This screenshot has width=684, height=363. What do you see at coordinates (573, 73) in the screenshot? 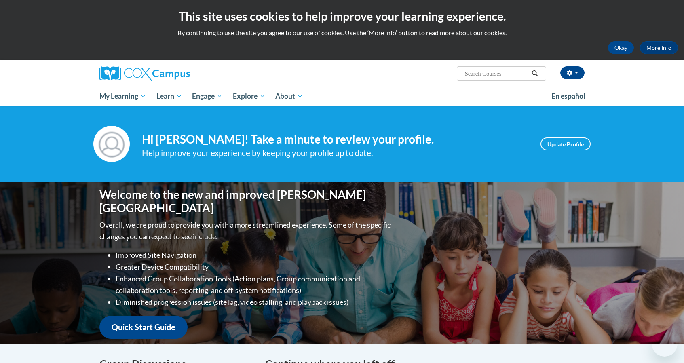
I see `button: Account Settings` at bounding box center [573, 73].